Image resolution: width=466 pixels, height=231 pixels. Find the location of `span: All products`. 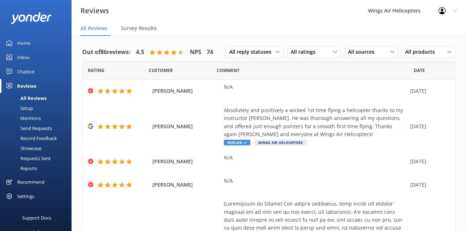

span: All products is located at coordinates (422, 52).